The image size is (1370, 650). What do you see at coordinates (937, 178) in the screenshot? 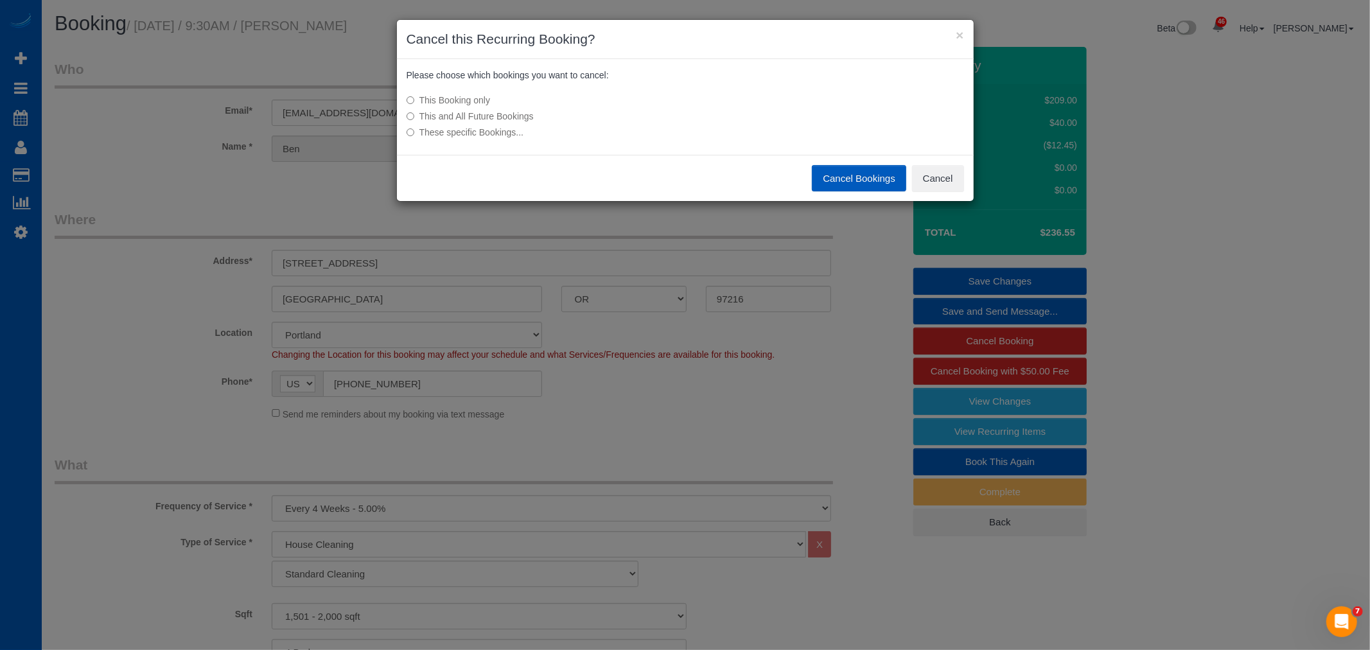
I see `button: Cancel` at bounding box center [937, 178].